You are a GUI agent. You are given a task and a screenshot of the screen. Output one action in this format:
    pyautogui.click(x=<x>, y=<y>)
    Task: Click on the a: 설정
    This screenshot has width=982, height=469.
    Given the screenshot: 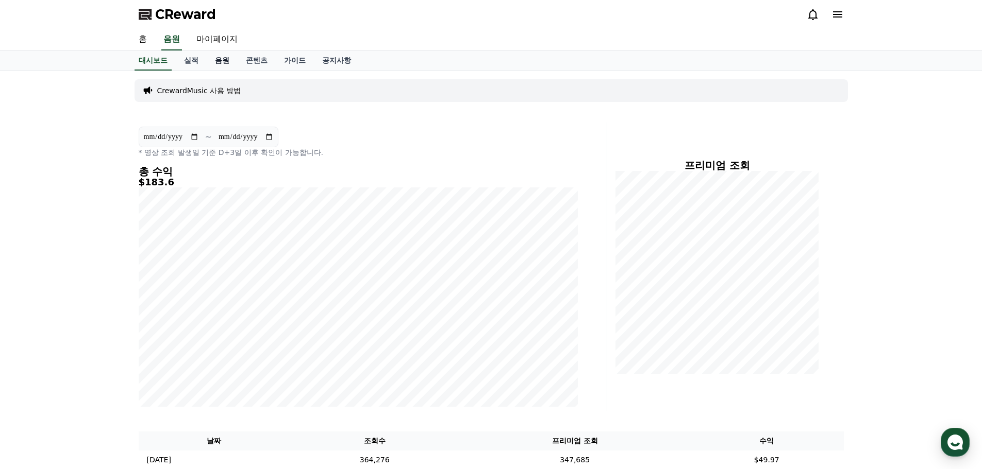 What is the action you would take?
    pyautogui.click(x=165, y=340)
    